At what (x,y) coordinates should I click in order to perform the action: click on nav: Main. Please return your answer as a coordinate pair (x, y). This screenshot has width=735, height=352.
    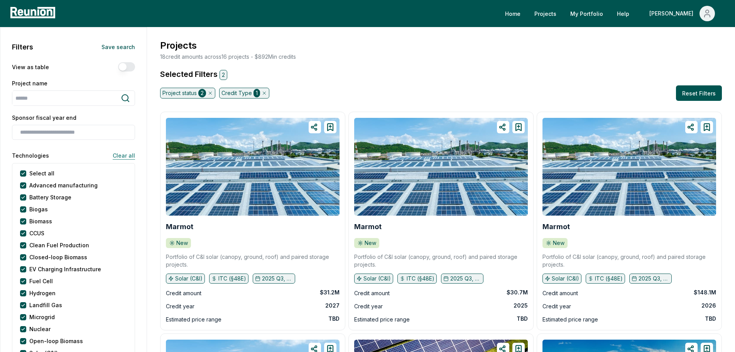
    Looking at the image, I should click on (613, 14).